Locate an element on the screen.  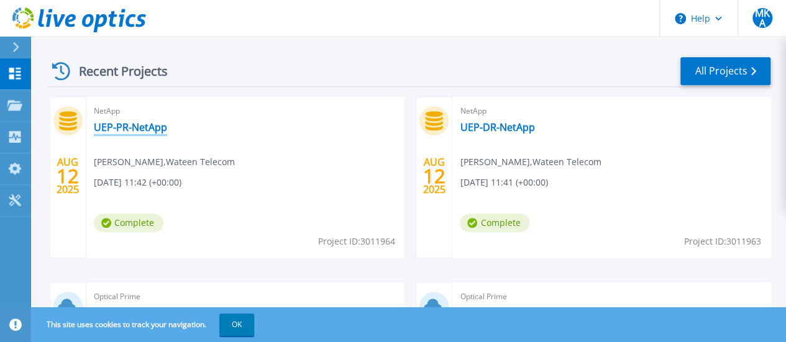
button: OK is located at coordinates (237, 325).